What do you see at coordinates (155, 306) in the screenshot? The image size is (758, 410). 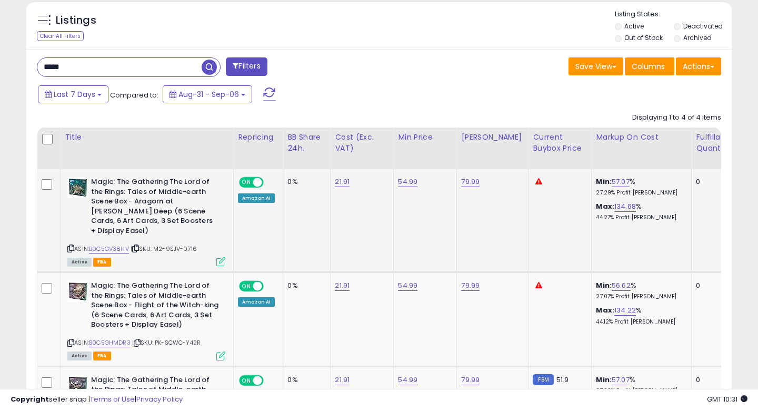 I see `b: Magic: The Gathering The Lord of the Rings: Tales of Middle-earth Scene Box - Flight of the Witch...` at bounding box center [155, 306].